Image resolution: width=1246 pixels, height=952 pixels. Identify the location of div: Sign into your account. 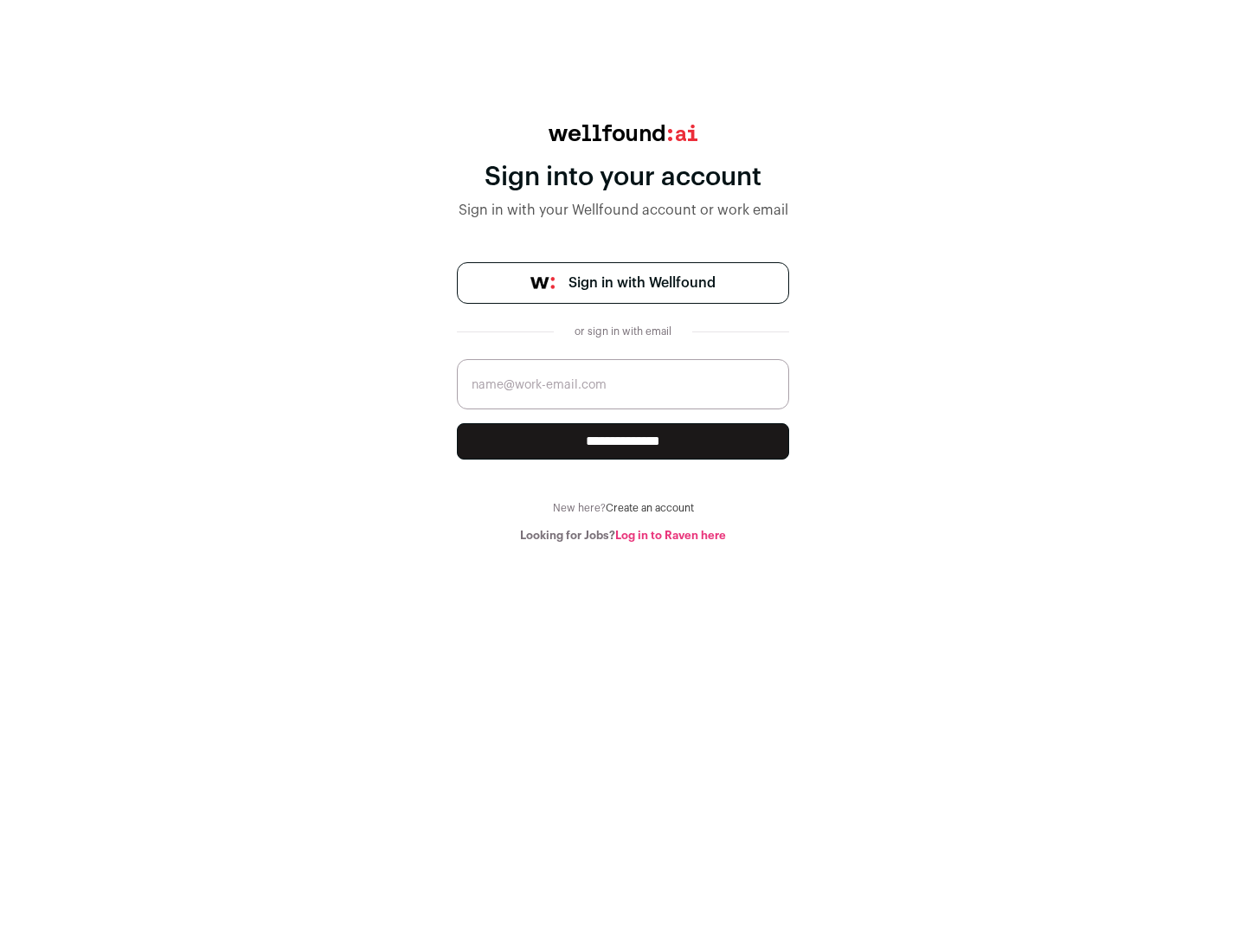
(623, 177).